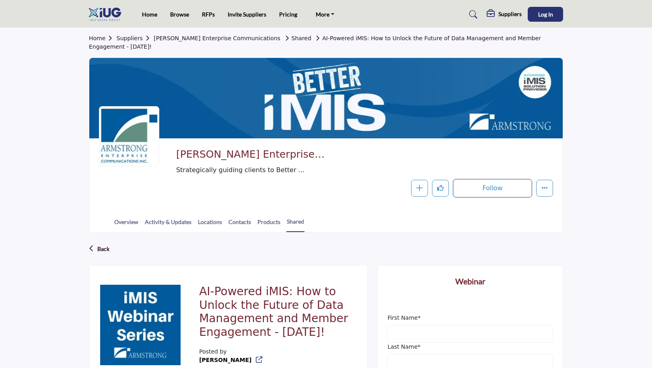  Describe the element at coordinates (107, 14) in the screenshot. I see `img: site Logo` at that location.